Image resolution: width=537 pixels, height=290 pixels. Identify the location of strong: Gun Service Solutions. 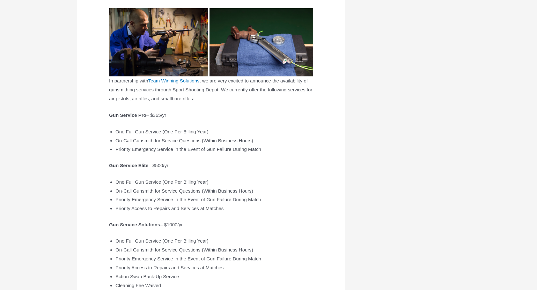
(134, 225).